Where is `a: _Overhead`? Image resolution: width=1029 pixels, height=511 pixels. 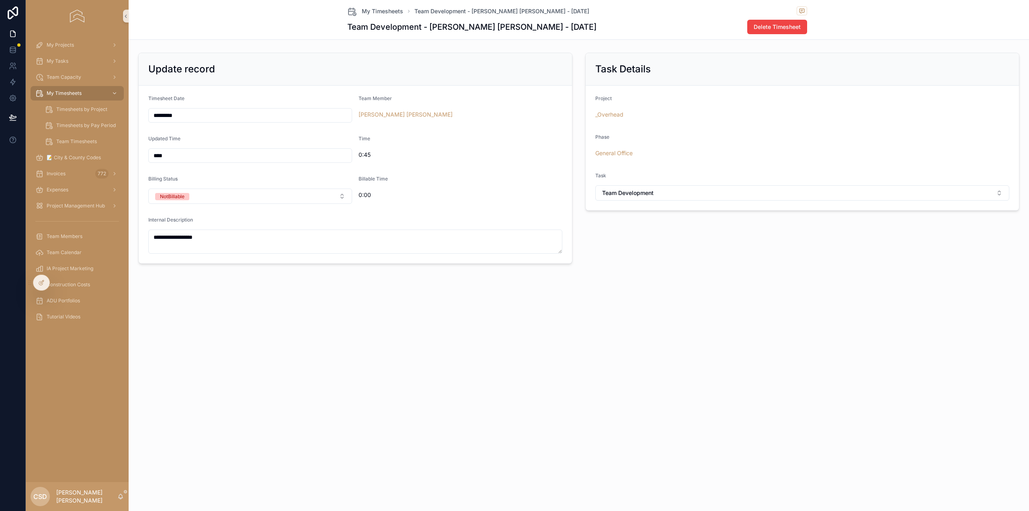 a: _Overhead is located at coordinates (609, 115).